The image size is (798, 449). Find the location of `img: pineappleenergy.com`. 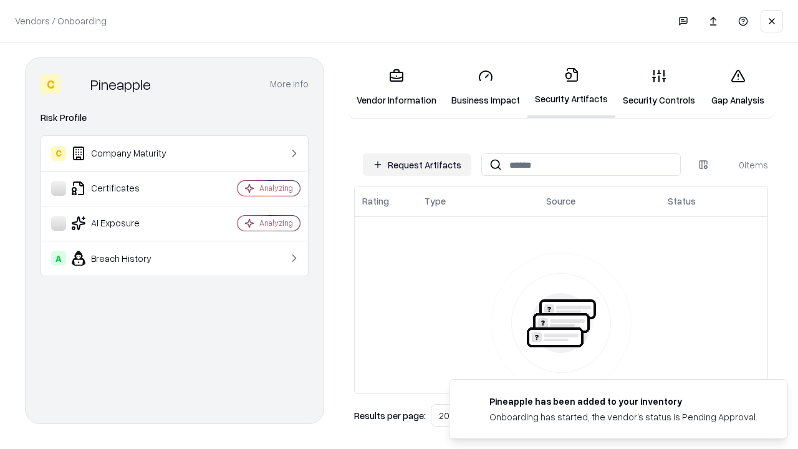

img: pineappleenergy.com is located at coordinates (472, 402).